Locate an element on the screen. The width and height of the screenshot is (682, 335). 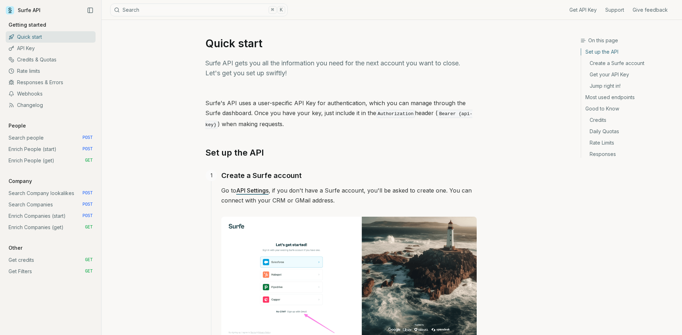
a: Daily Quotas is located at coordinates (629, 132).